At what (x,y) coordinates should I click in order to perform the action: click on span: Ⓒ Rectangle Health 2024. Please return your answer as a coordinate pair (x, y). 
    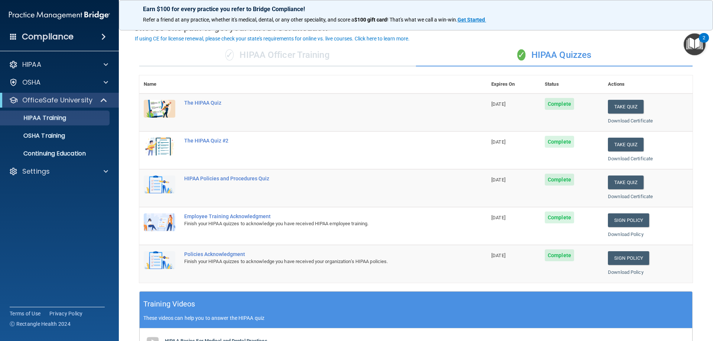
    Looking at the image, I should click on (40, 324).